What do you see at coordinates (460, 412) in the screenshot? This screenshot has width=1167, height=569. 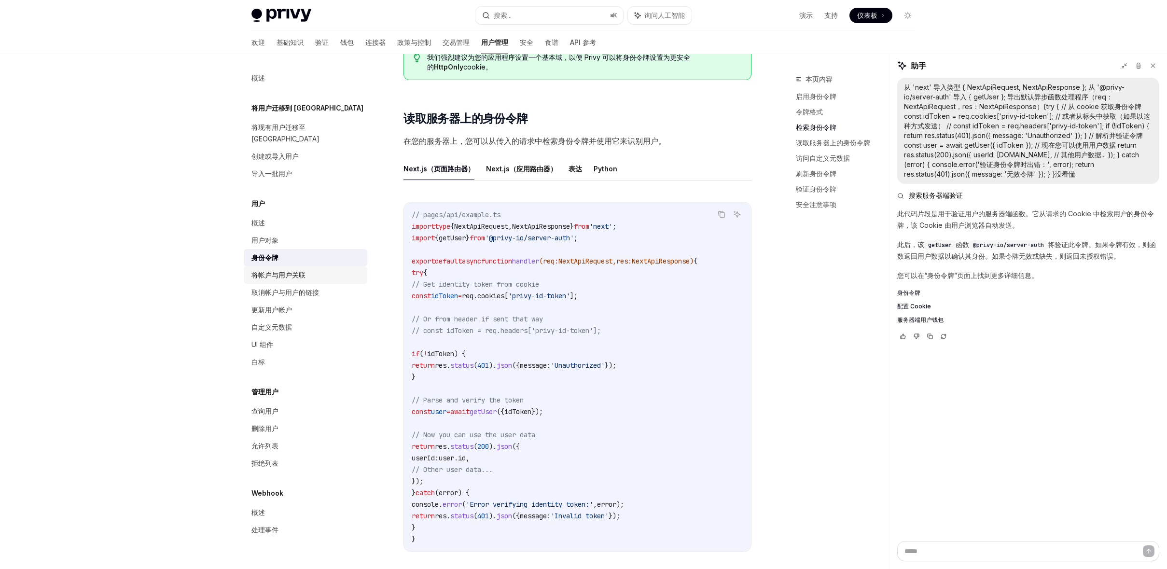 I see `span: await` at bounding box center [460, 412].